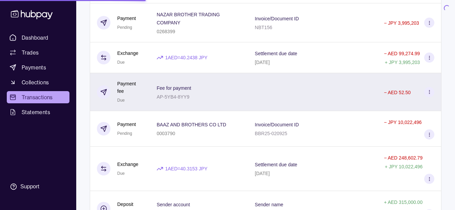 This screenshot has height=210, width=455. Describe the element at coordinates (38, 67) in the screenshot. I see `a: Payments` at that location.